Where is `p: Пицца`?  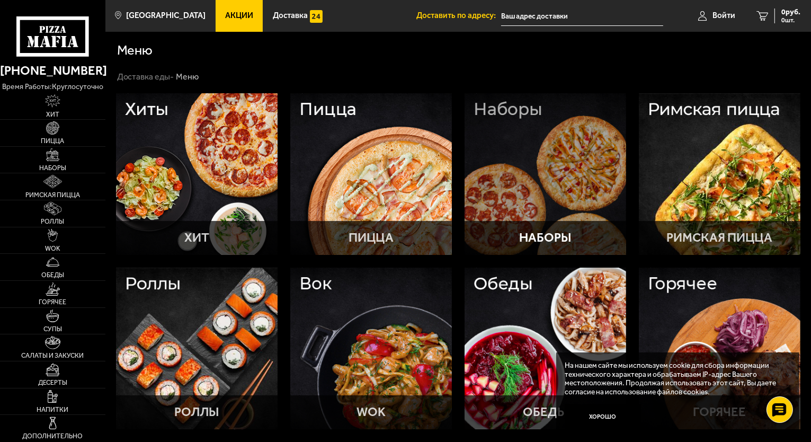
p: Пицца is located at coordinates (371, 238).